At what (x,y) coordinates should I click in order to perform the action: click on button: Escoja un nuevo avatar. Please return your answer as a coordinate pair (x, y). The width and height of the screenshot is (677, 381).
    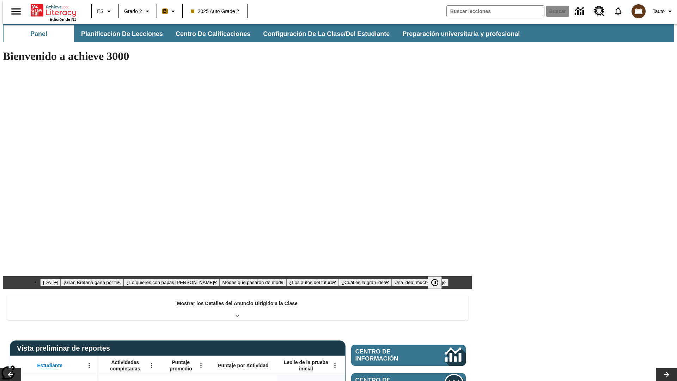
    Looking at the image, I should click on (639, 11).